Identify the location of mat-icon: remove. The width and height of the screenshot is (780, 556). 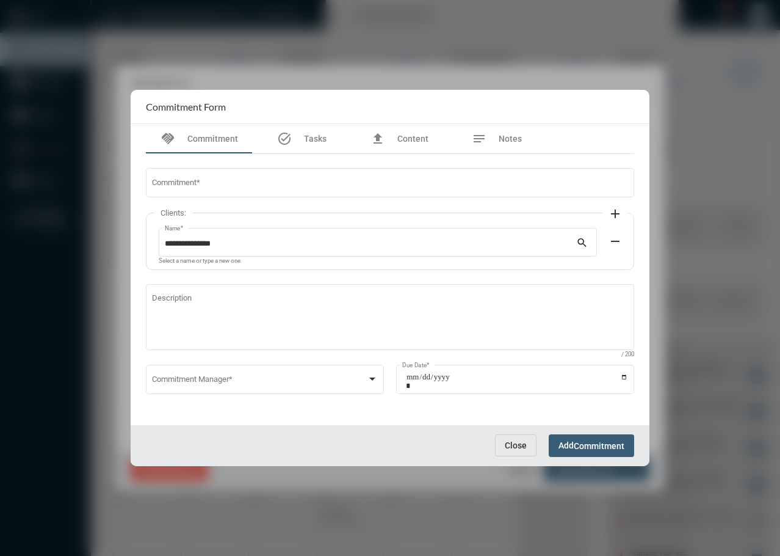
(616, 241).